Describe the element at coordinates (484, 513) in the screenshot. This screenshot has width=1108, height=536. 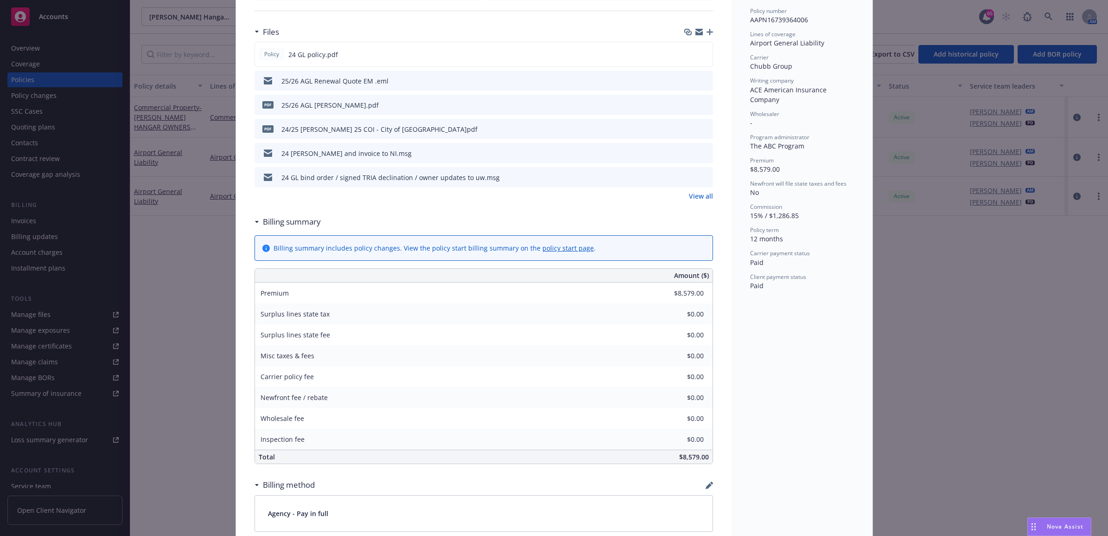
I see `div: Agency - Pay in full` at that location.